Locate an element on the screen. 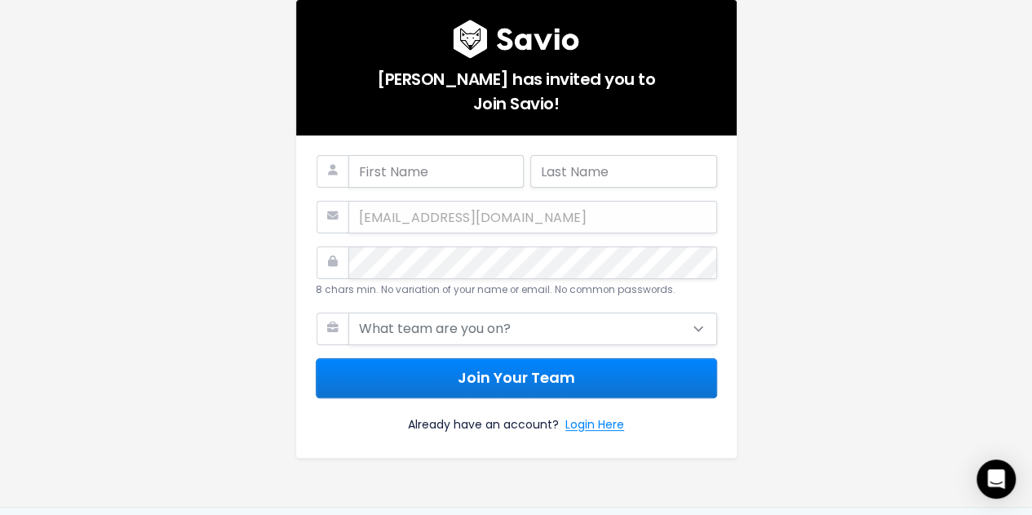 The height and width of the screenshot is (515, 1032). a: Login Here is located at coordinates (595, 426).